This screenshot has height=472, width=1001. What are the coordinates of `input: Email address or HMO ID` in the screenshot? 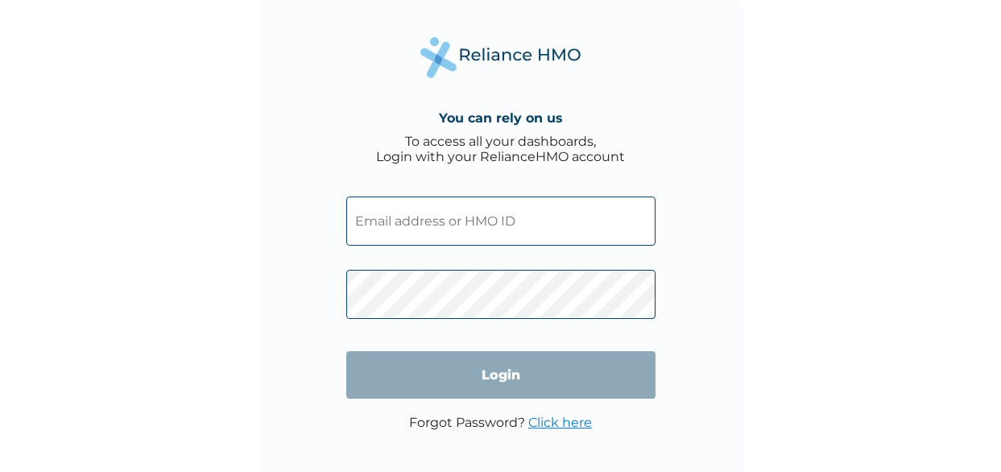 It's located at (501, 221).